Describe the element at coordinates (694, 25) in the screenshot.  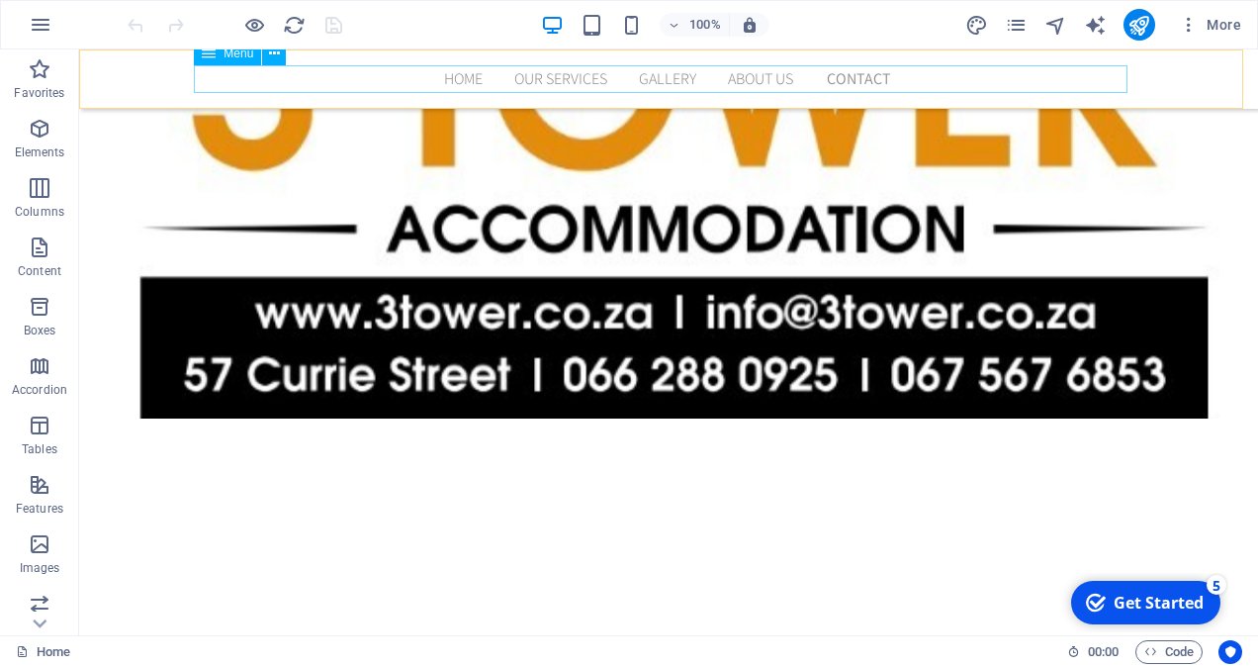
I see `button: 100%` at that location.